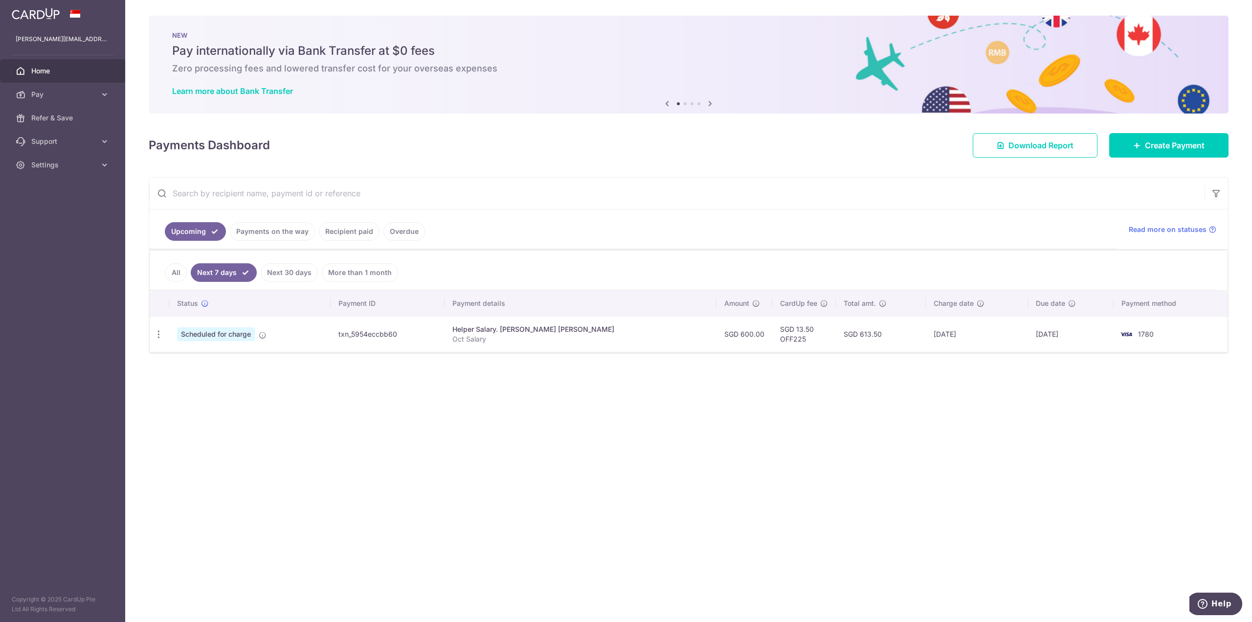 This screenshot has height=622, width=1252. Describe the element at coordinates (677, 193) in the screenshot. I see `input: Search by recipient name, payment id or reference` at that location.